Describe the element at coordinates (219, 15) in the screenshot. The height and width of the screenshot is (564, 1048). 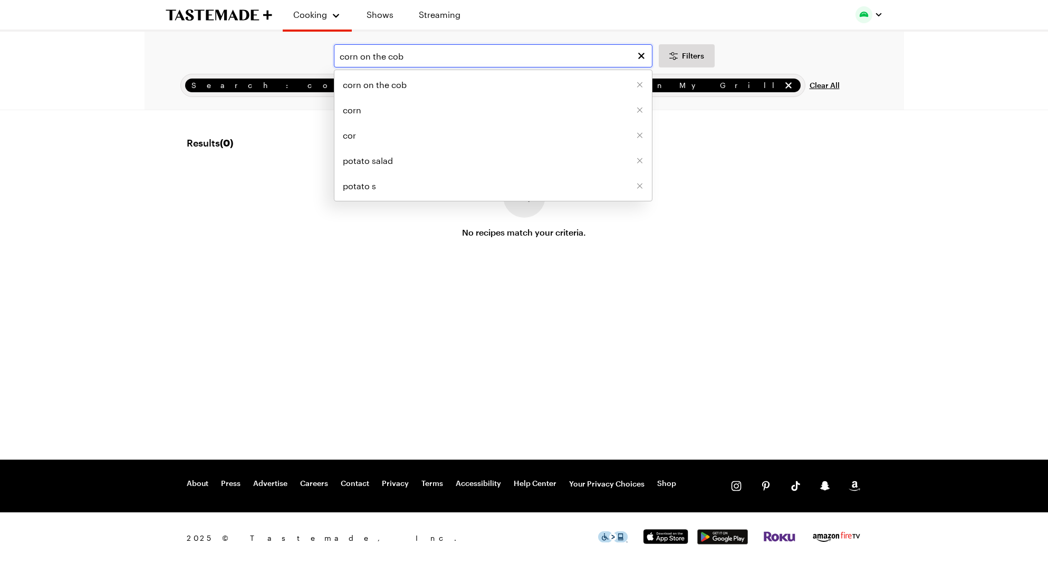
I see `a: To Tastemade Home Page` at that location.